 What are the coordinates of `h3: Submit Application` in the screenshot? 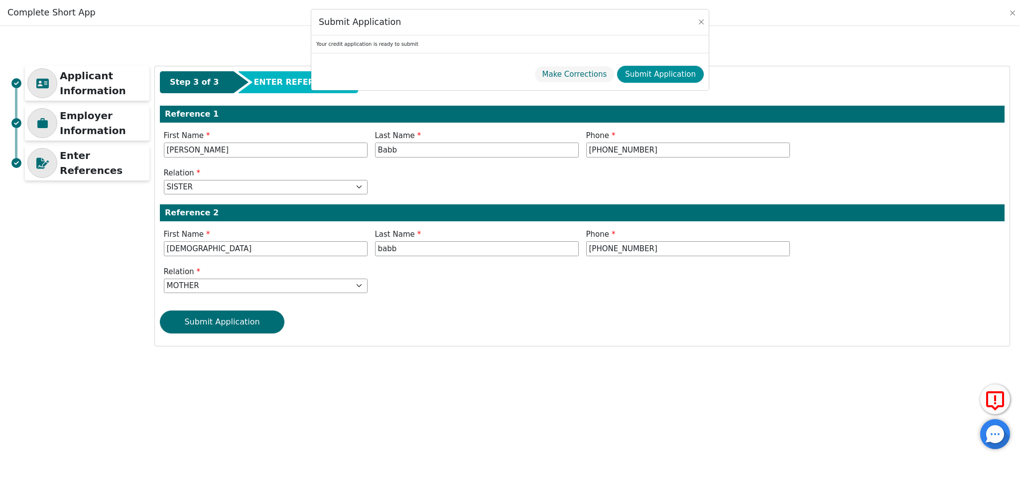 It's located at (360, 22).